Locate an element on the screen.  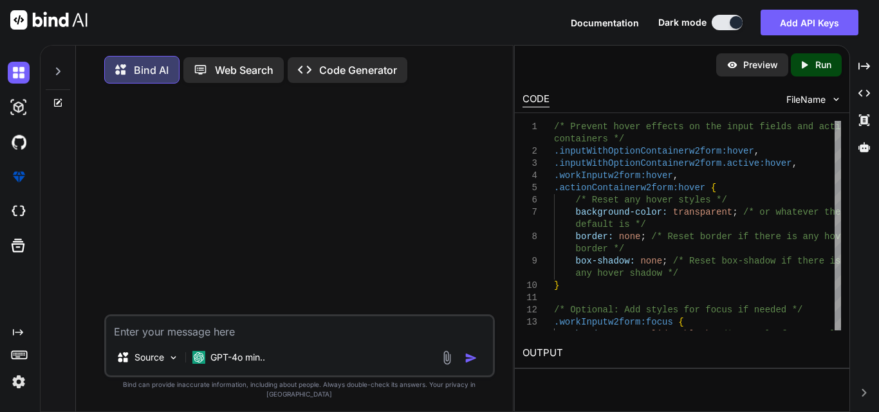
span: /* or whatever the is located at coordinates (791, 212).